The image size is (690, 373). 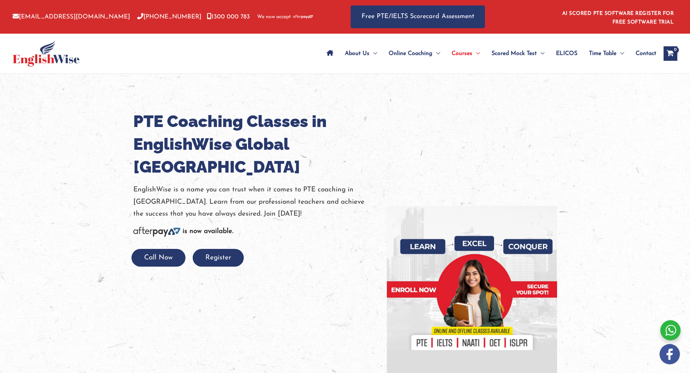 What do you see at coordinates (410, 54) in the screenshot?
I see `span: Online Coaching` at bounding box center [410, 54].